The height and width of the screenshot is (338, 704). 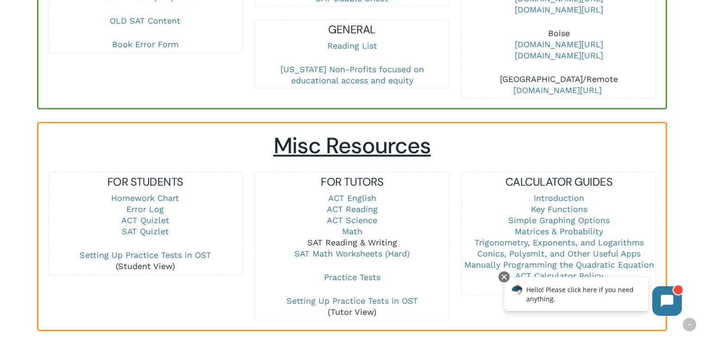 What do you see at coordinates (352, 253) in the screenshot?
I see `a: SAT Math Worksheets (Hard)` at bounding box center [352, 253].